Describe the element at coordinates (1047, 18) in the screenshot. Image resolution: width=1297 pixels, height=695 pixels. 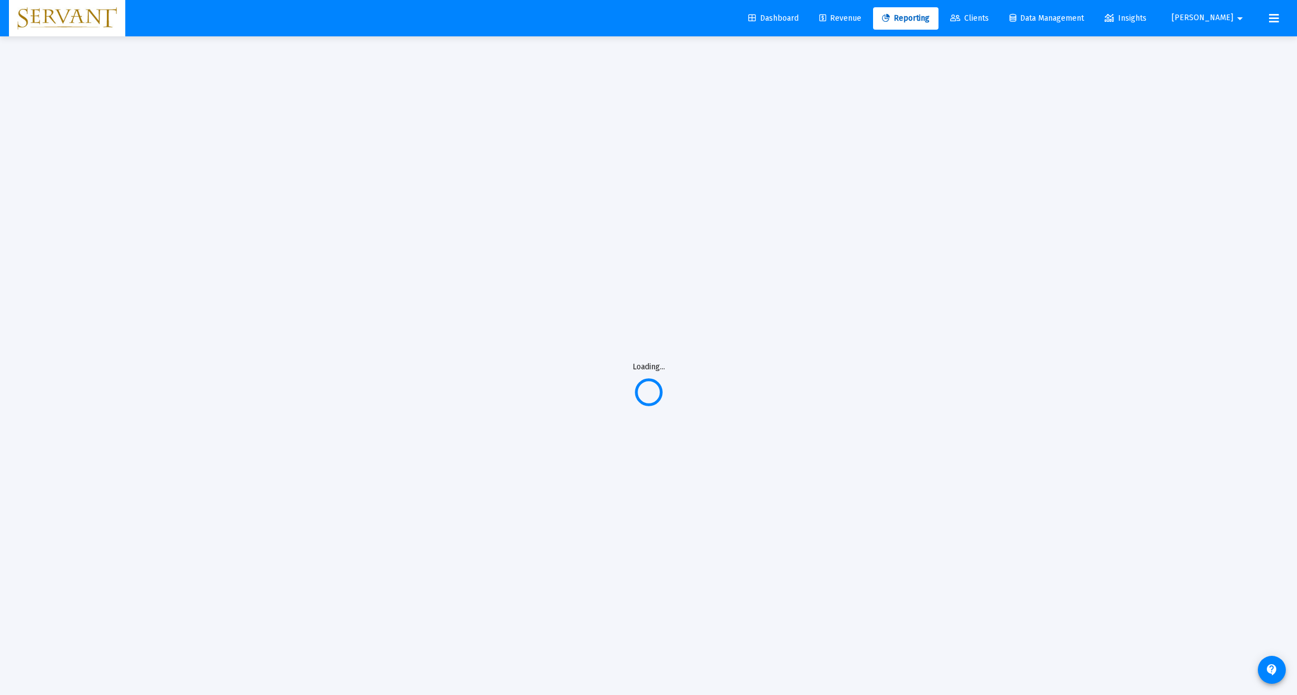
I see `span: Data Management` at that location.